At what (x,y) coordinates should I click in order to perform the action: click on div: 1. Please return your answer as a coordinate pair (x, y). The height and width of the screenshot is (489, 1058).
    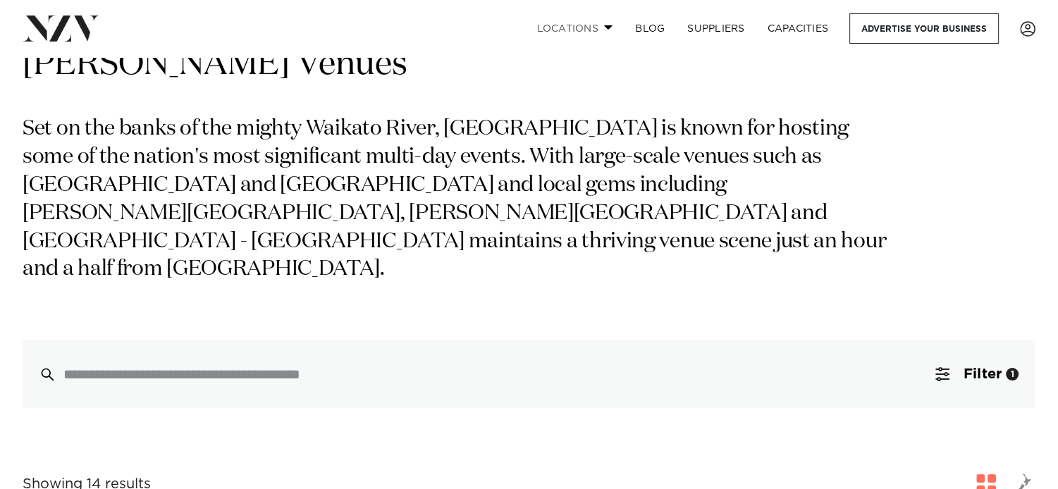
    Looking at the image, I should click on (1012, 374).